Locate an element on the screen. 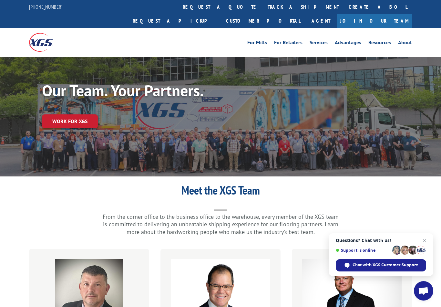 Image resolution: width=441 pixels, height=307 pixels. div: Open chat is located at coordinates (424, 291).